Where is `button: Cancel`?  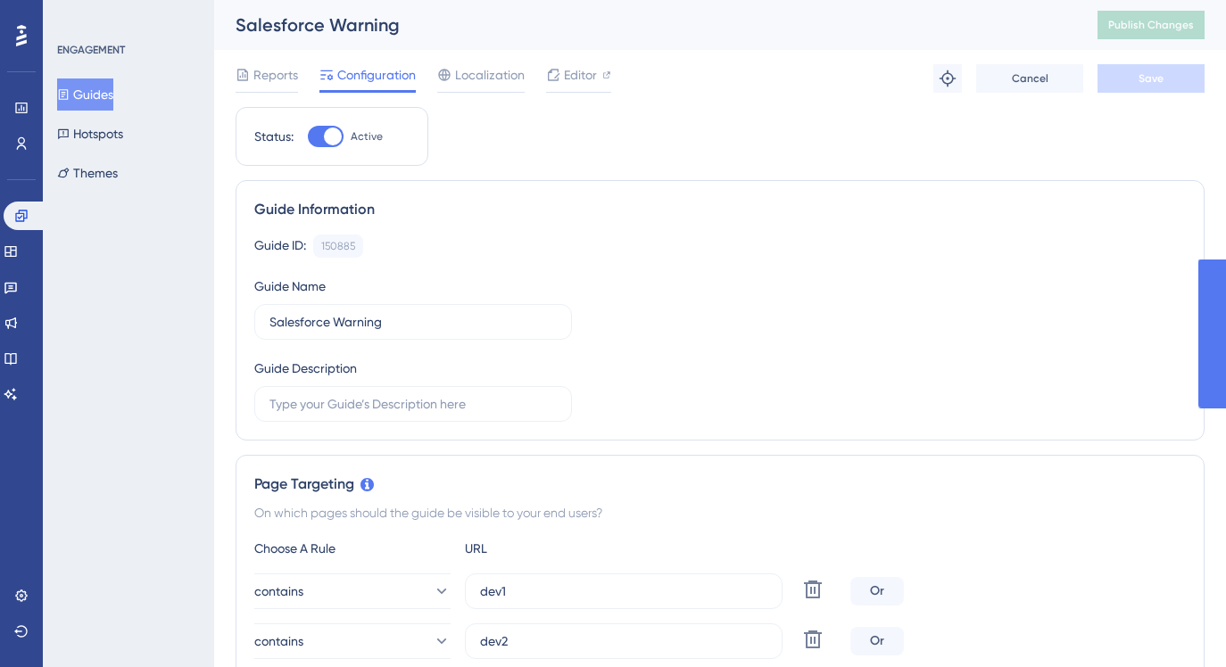
button: Cancel is located at coordinates (1030, 79).